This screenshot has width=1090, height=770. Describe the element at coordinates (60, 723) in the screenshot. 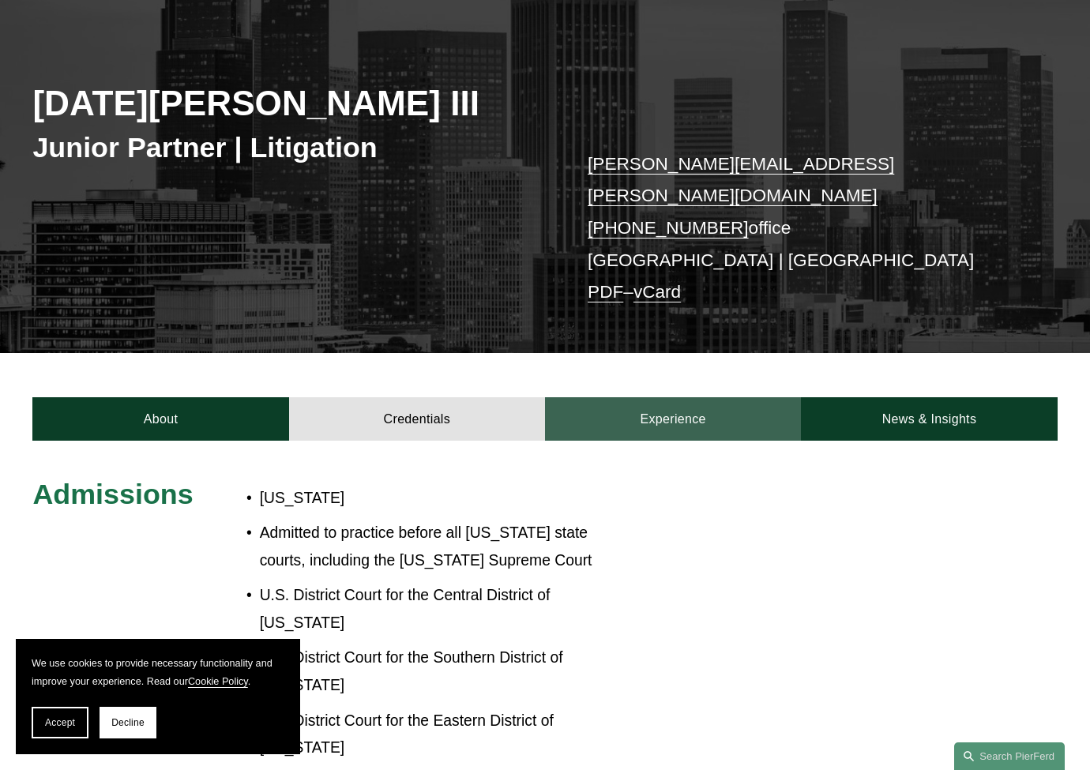

I see `button: Accept` at that location.